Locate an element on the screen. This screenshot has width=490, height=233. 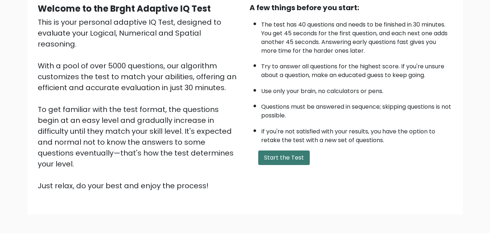
li: Try to answer all questions for the highest score. If you're unsure about a question, make an edu... is located at coordinates (357, 69).